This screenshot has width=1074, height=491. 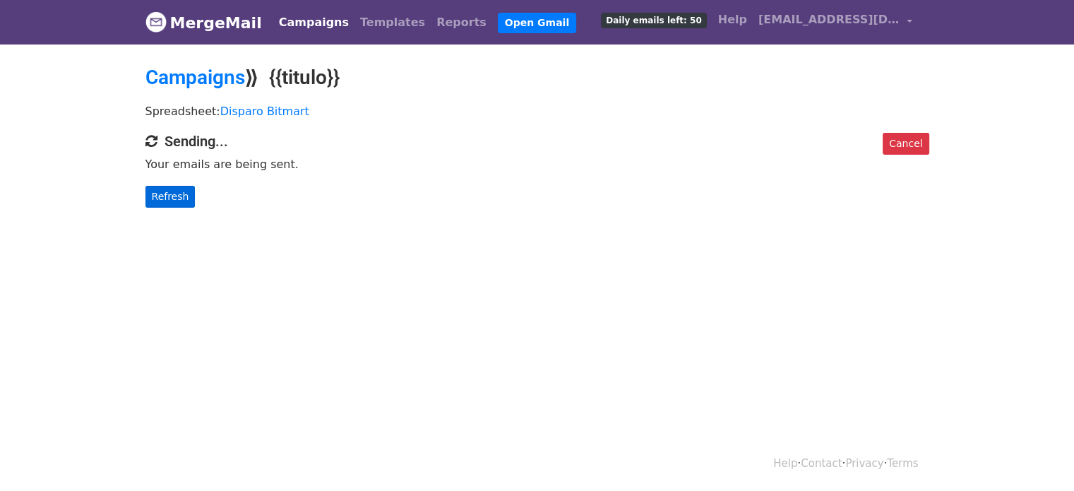 I want to click on a: Refresh, so click(x=170, y=196).